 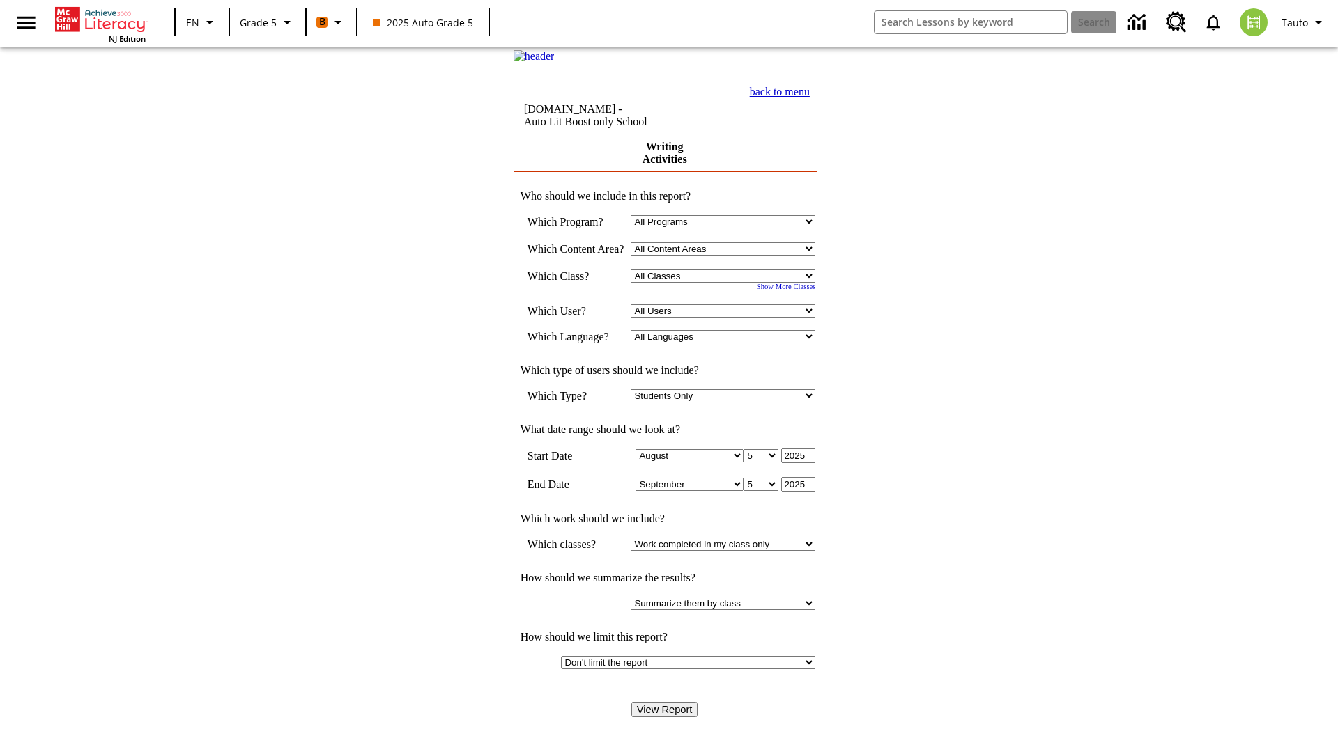 I want to click on button: Profile/Settings, so click(x=1303, y=22).